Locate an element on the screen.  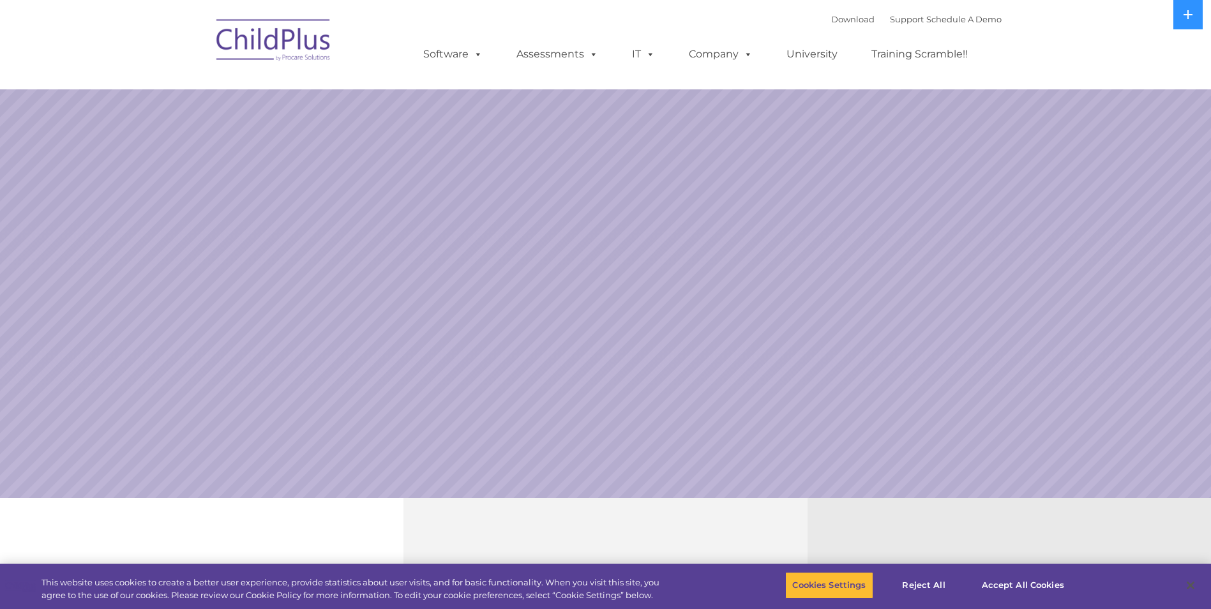
button: Cookies Settings is located at coordinates (829, 585).